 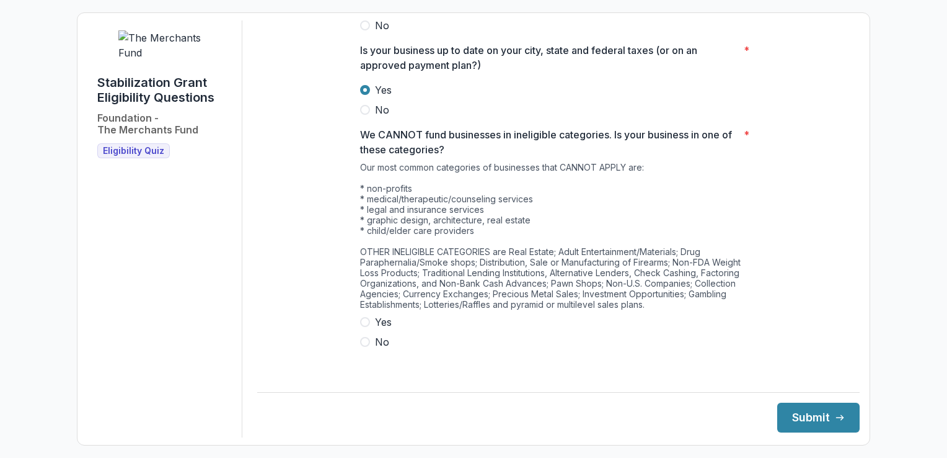 I want to click on h2: Foundation - The Merchants Fund, so click(x=148, y=124).